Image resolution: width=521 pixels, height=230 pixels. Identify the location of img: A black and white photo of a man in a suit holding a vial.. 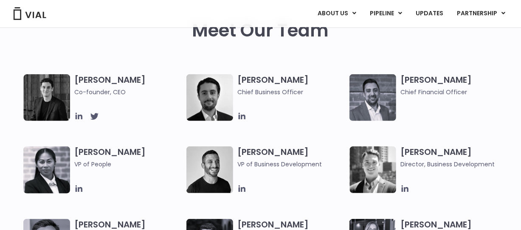
(210, 98).